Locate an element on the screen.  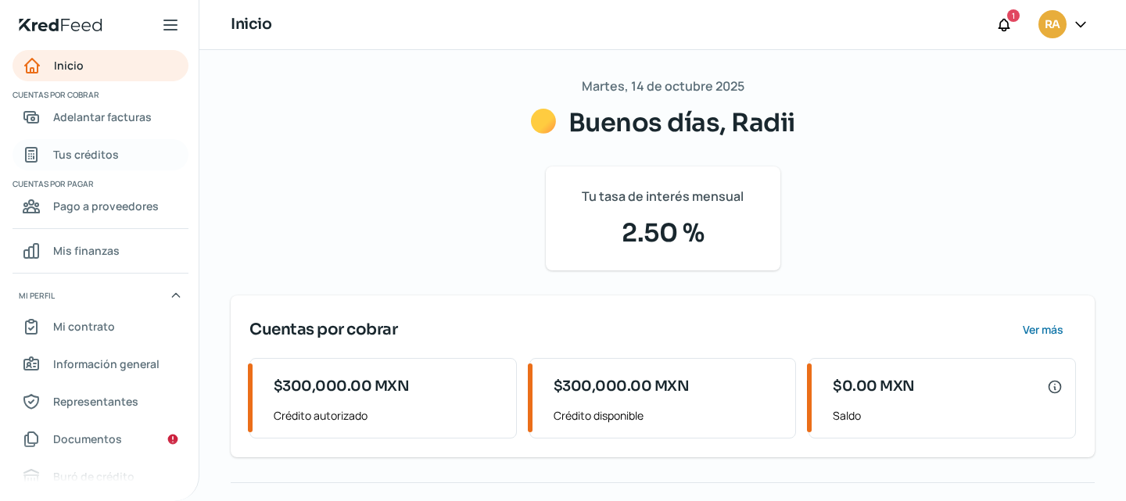
span: Cuentas por pagar is located at coordinates (99, 184).